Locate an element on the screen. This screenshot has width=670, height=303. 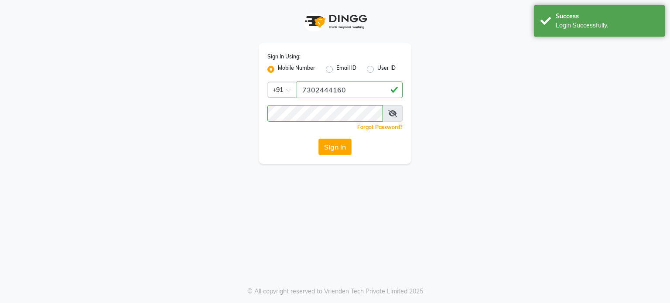
img: logo1.svg is located at coordinates (335, 21).